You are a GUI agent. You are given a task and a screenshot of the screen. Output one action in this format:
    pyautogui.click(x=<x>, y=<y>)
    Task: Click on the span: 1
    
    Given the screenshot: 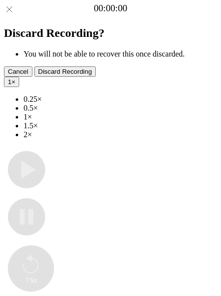 What is the action you would take?
    pyautogui.click(x=9, y=82)
    